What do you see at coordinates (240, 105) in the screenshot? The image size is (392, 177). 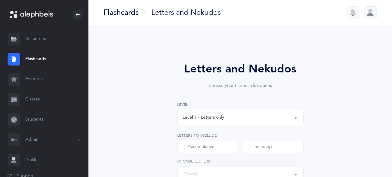 I see `label: Level` at bounding box center [240, 105].